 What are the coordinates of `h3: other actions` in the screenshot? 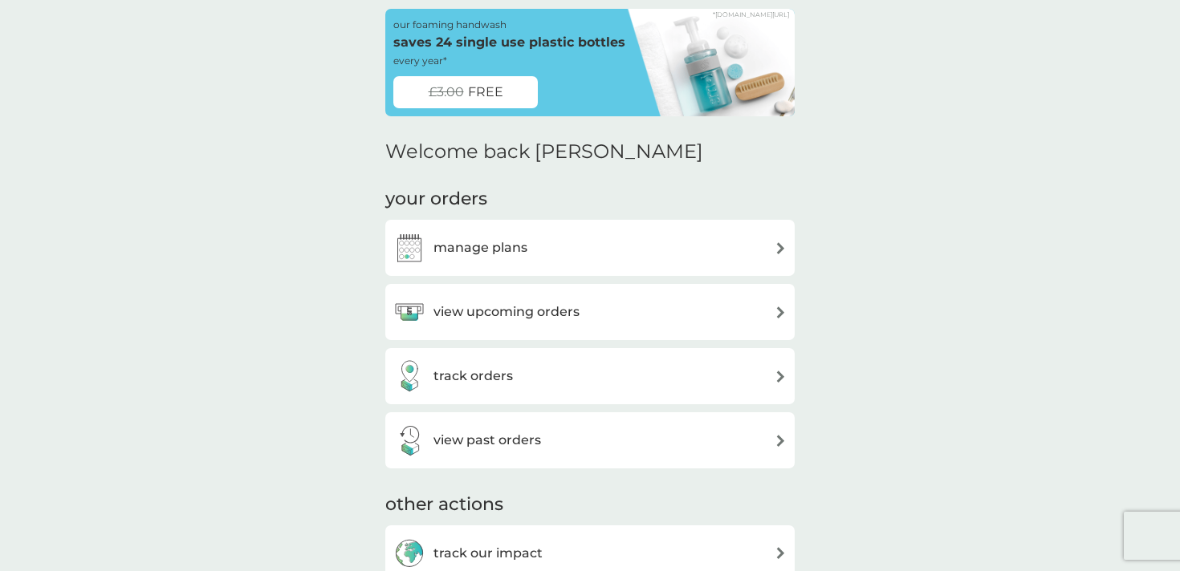 It's located at (444, 505).